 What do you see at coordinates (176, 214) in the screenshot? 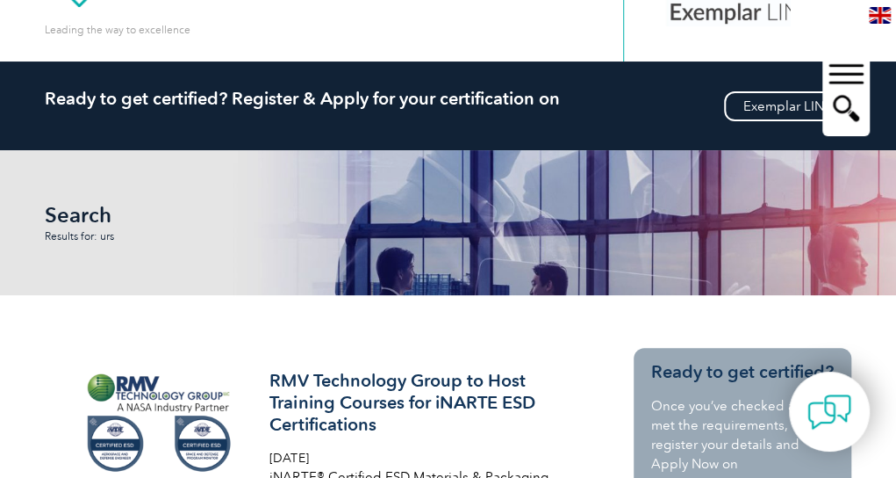
I see `h1: Search` at bounding box center [176, 214].